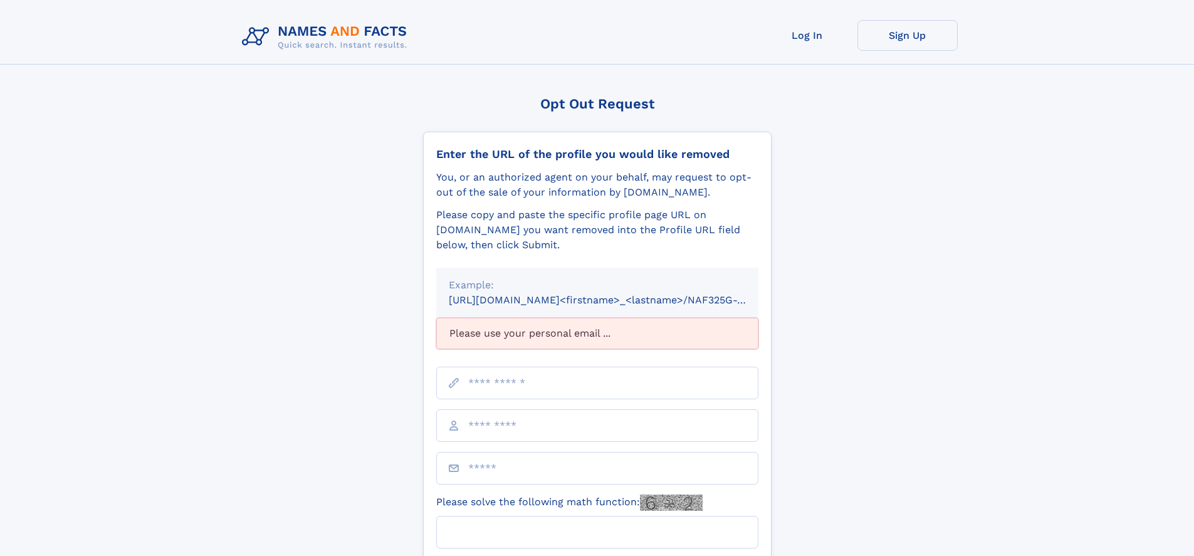  What do you see at coordinates (907, 35) in the screenshot?
I see `a: Sign Up` at bounding box center [907, 35].